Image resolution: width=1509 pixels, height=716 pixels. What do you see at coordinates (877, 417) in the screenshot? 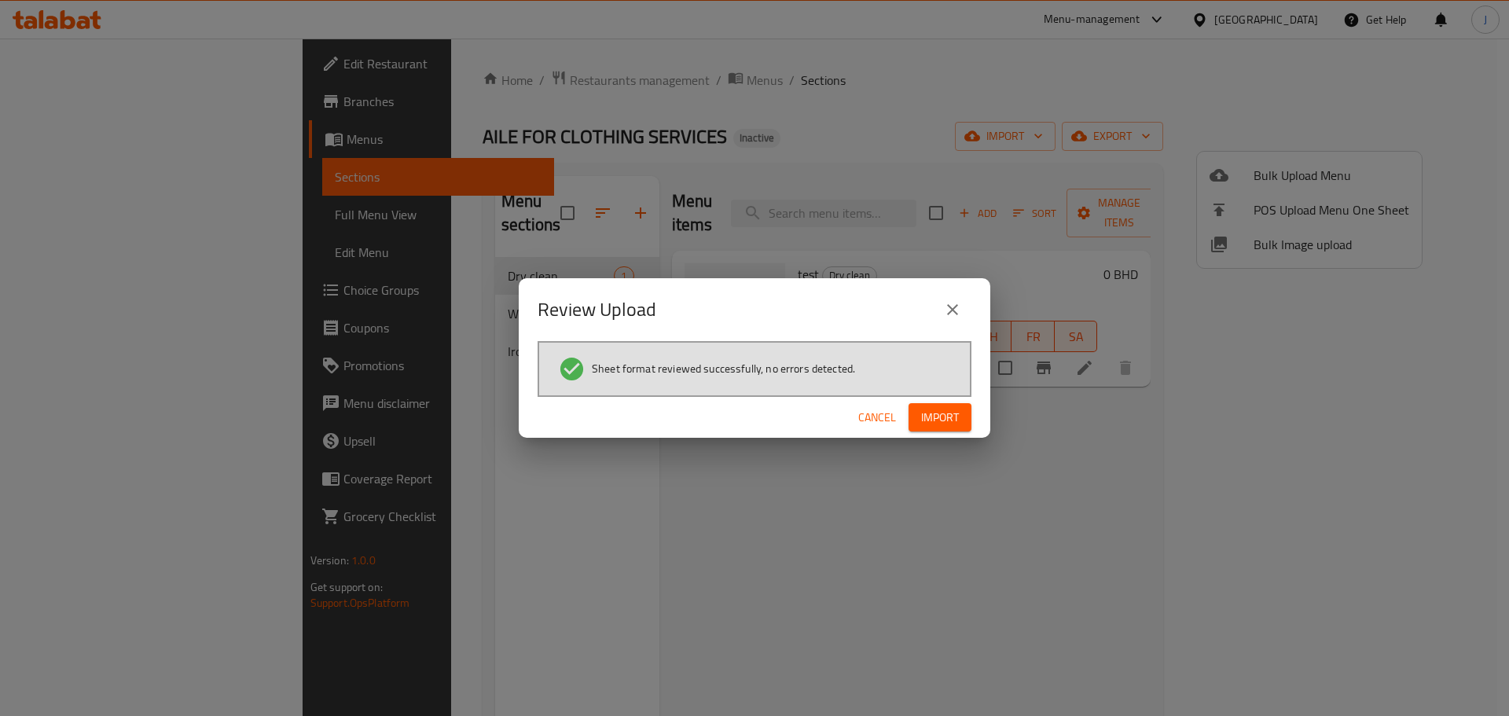
I see `button: Cancel` at bounding box center [877, 417].